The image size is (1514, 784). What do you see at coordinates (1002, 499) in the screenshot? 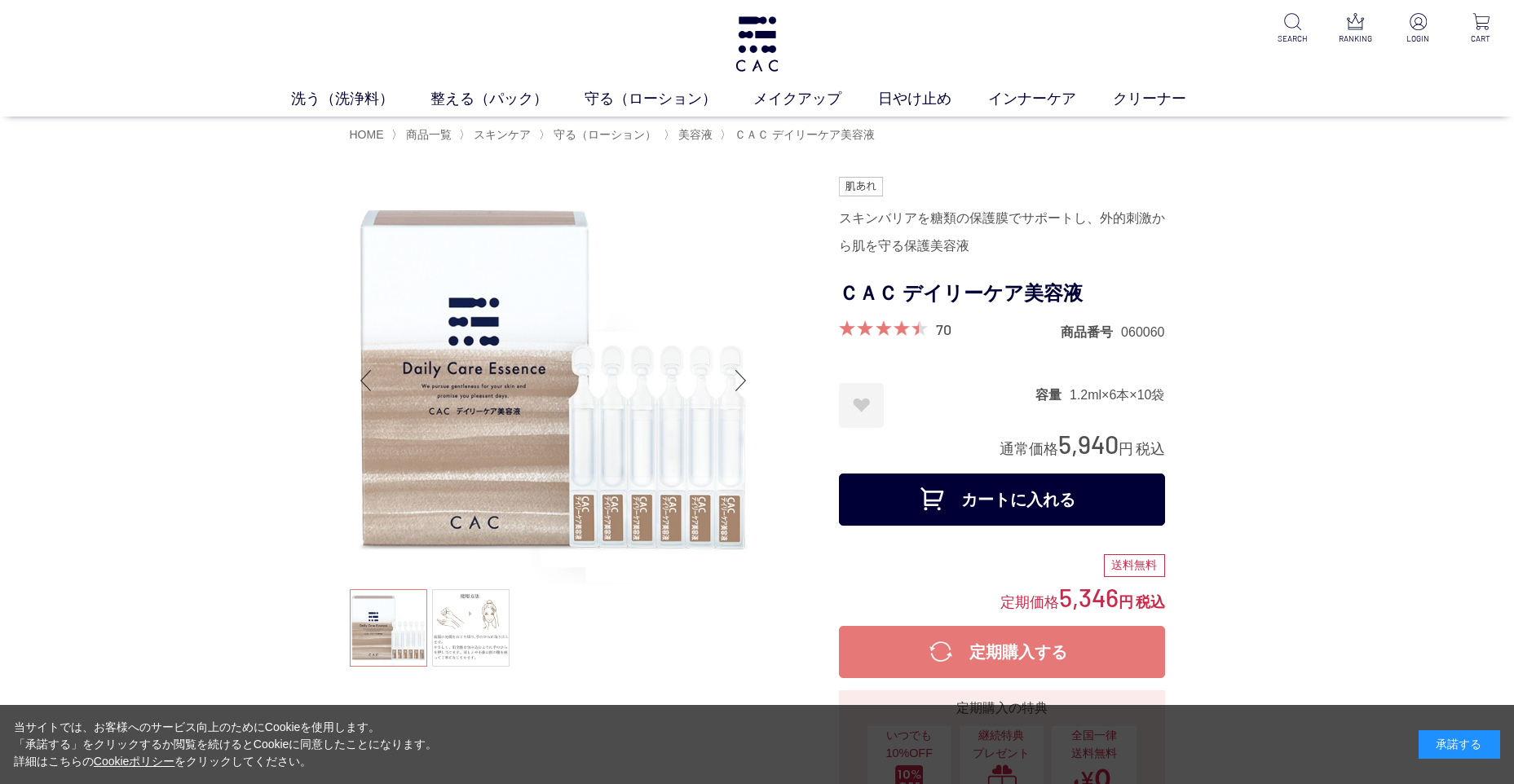
I see `button: カートに入れる` at bounding box center [1002, 499].